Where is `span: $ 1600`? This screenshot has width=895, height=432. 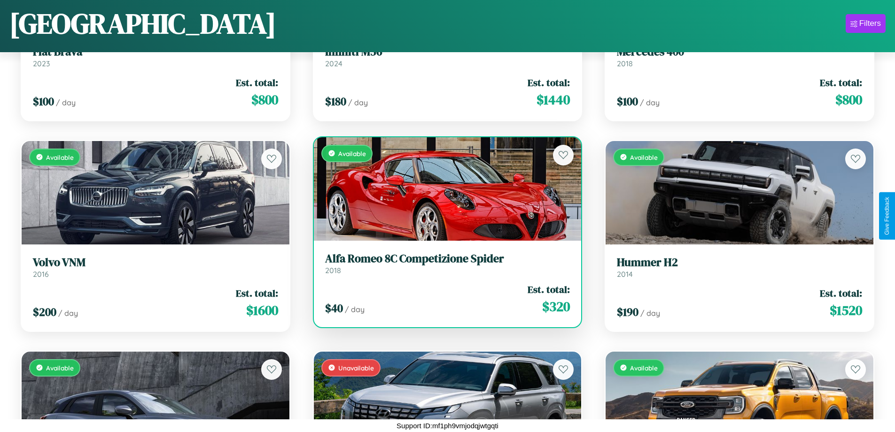 span: $ 1600 is located at coordinates (262, 310).